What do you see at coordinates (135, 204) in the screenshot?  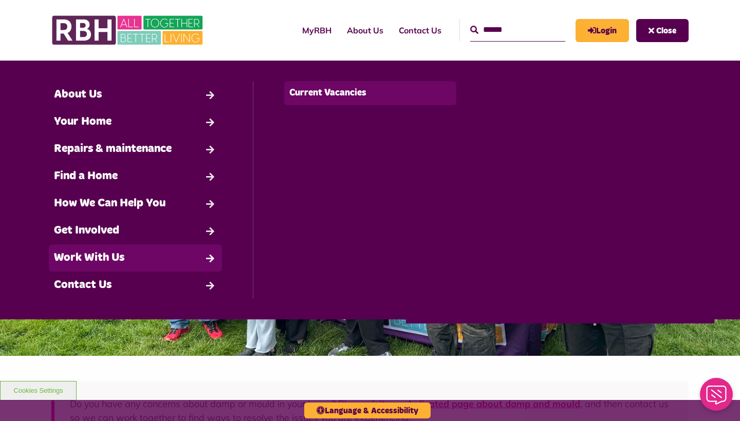 I see `a: How We Can Help You` at bounding box center [135, 204].